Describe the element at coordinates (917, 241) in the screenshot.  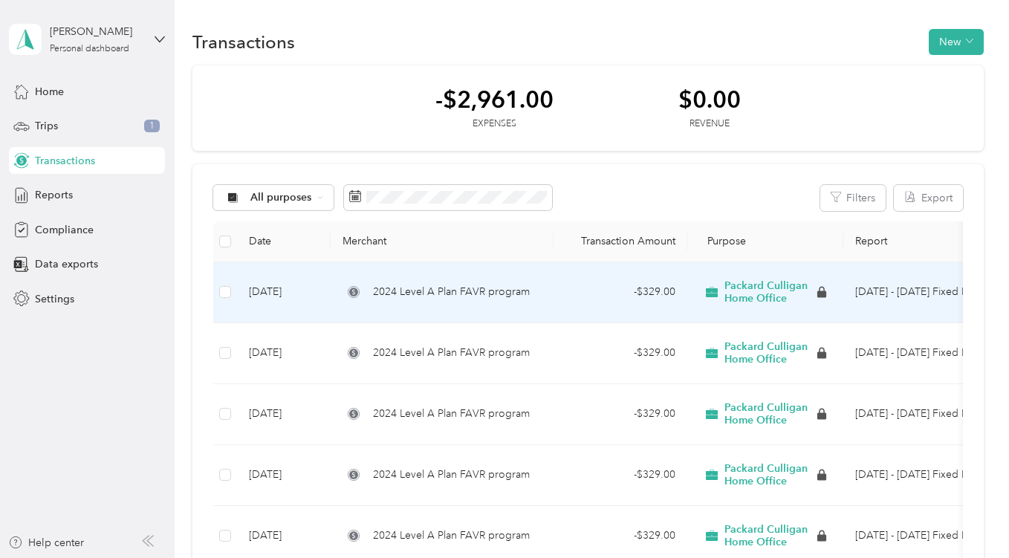
I see `th: Report` at that location.